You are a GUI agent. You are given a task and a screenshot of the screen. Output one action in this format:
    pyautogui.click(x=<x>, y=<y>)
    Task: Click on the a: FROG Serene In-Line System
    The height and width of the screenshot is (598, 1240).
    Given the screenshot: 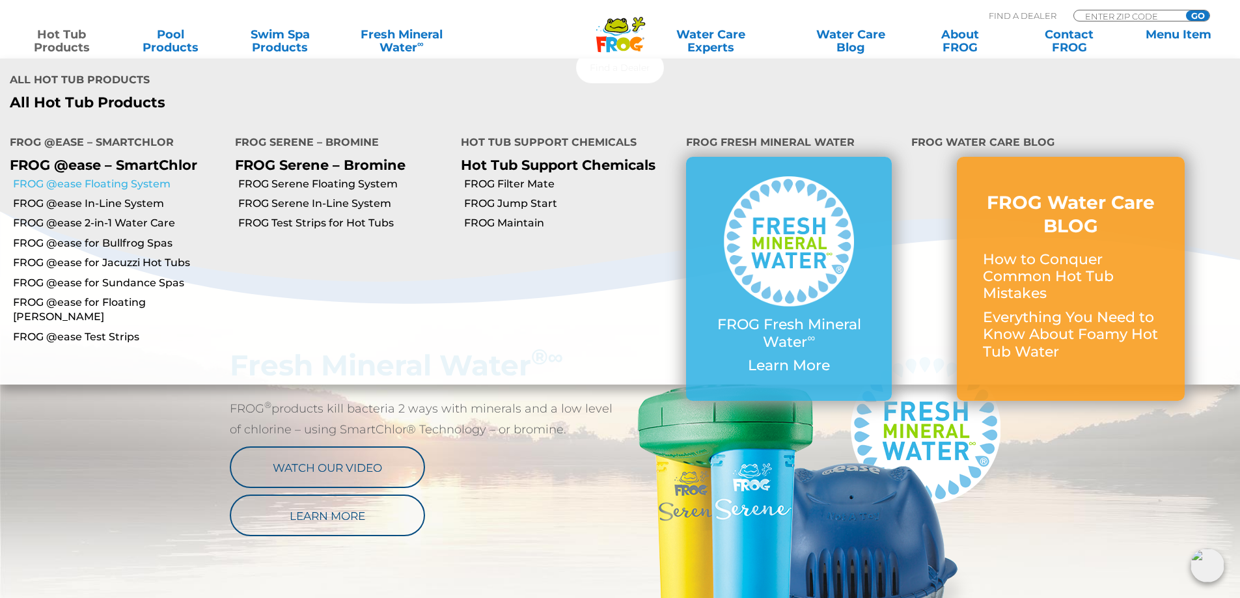 What is the action you would take?
    pyautogui.click(x=344, y=204)
    